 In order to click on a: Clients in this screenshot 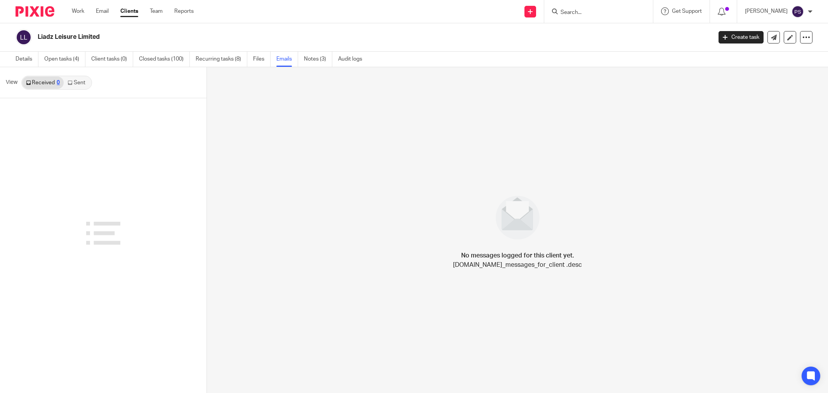, I will do `click(129, 11)`.